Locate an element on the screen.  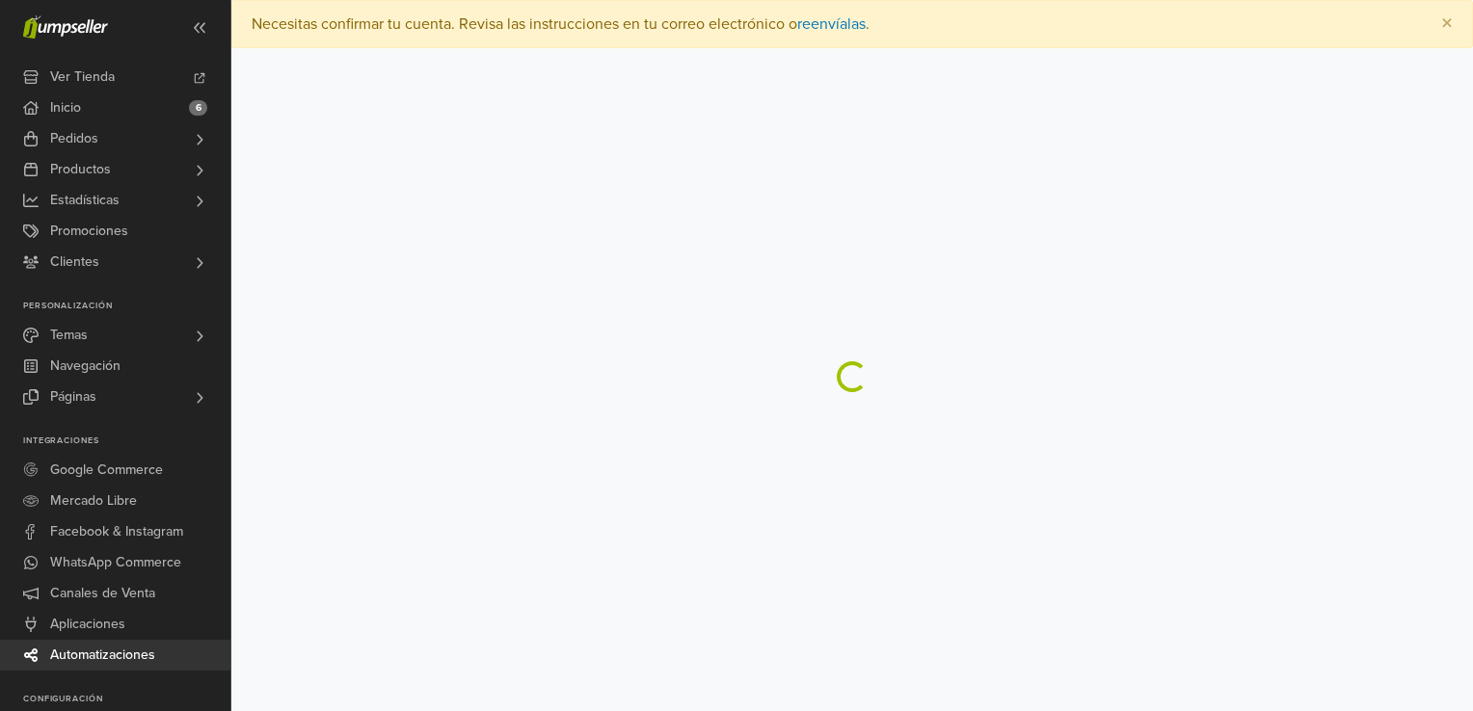
span: Temas is located at coordinates (68, 335).